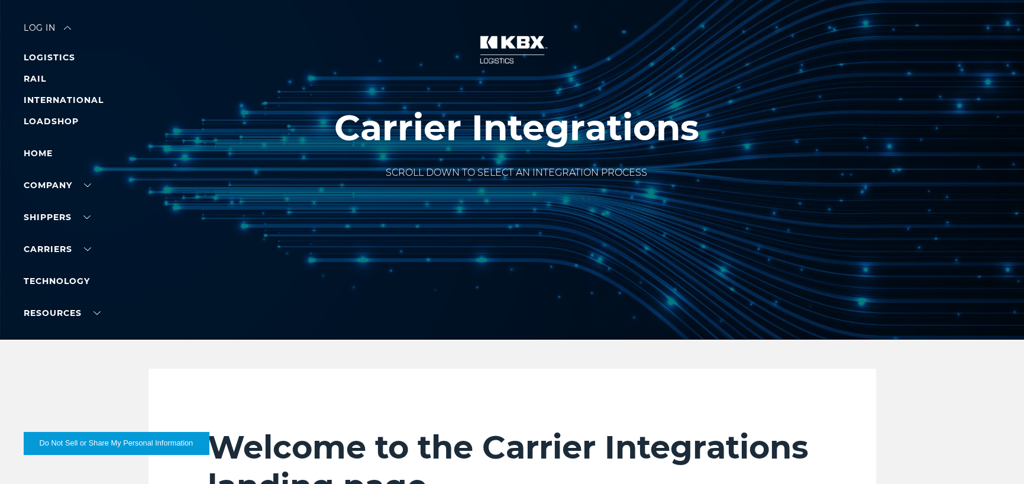  I want to click on img: kbx logo, so click(512, 50).